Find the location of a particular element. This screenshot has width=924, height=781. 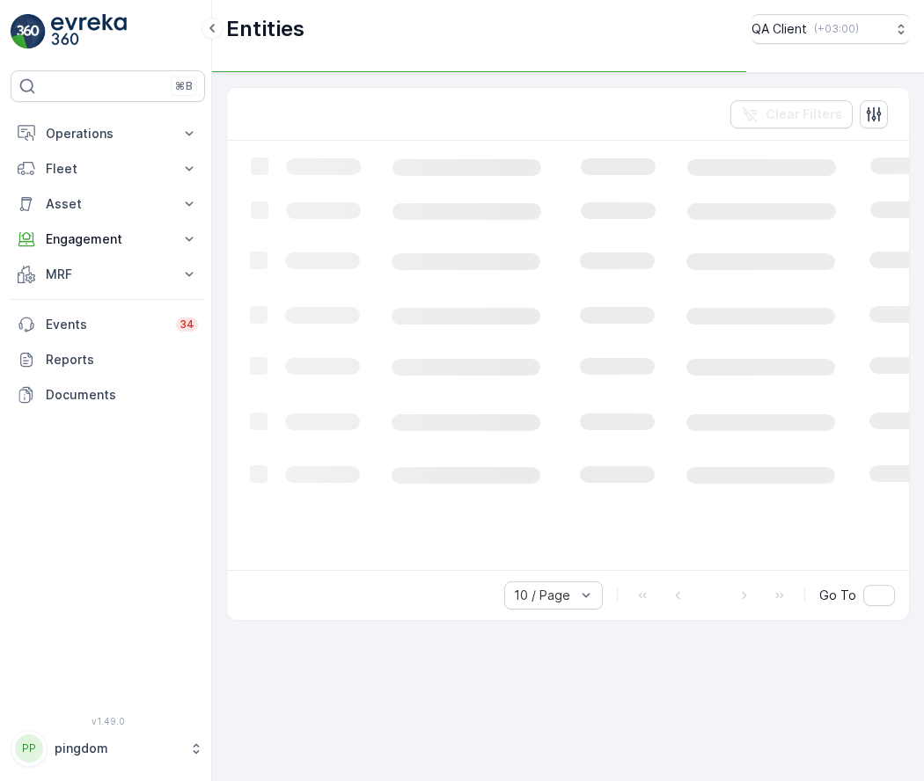

span: v 1.49.0 is located at coordinates (107, 721).